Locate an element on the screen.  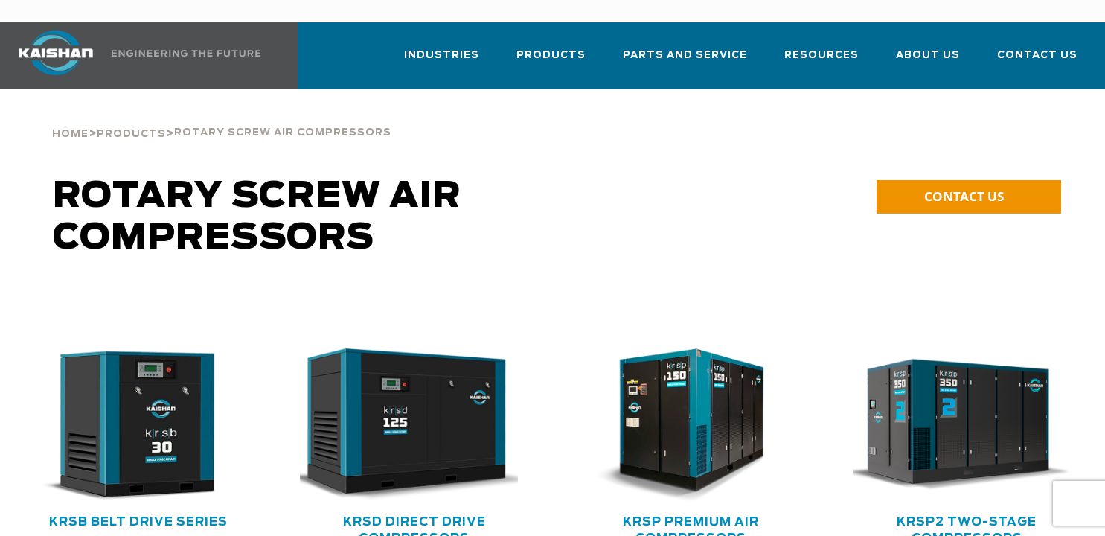
span: About Us is located at coordinates (928, 55).